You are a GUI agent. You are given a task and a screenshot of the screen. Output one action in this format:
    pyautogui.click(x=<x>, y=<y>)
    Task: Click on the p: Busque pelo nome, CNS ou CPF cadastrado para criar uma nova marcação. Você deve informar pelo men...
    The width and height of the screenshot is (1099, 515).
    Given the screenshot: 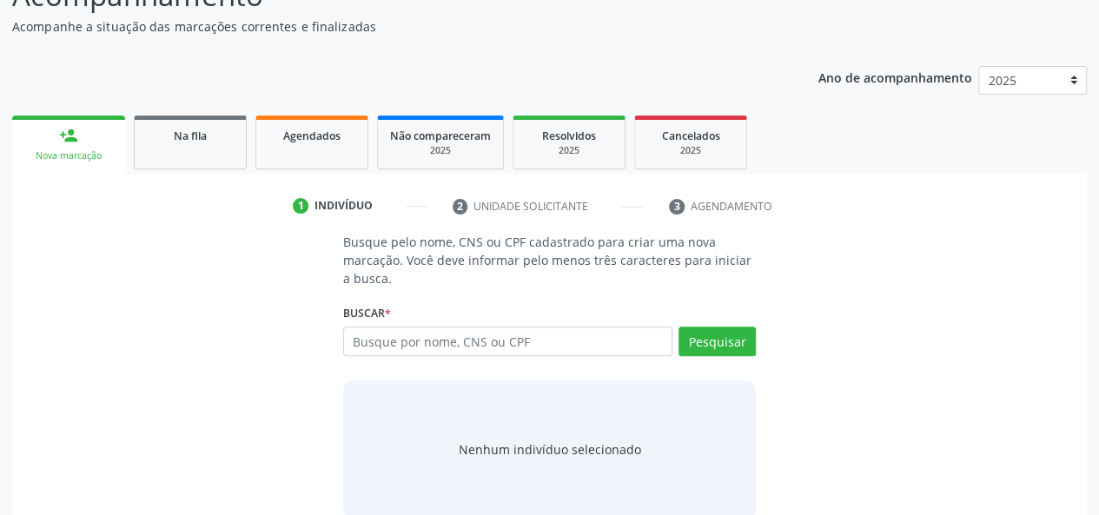 What is the action you would take?
    pyautogui.click(x=550, y=260)
    